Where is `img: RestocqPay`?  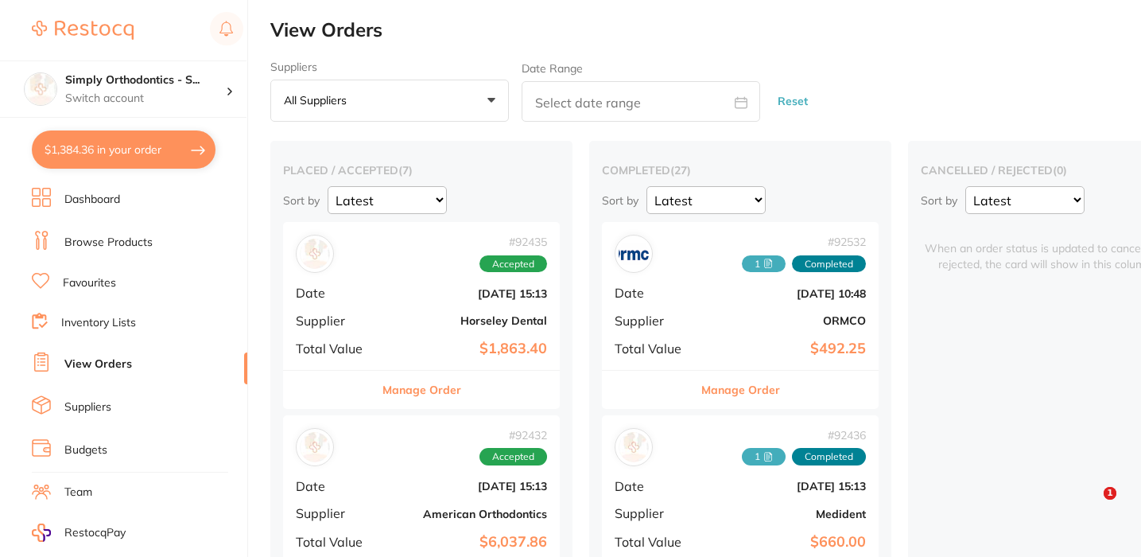 img: RestocqPay is located at coordinates (41, 532).